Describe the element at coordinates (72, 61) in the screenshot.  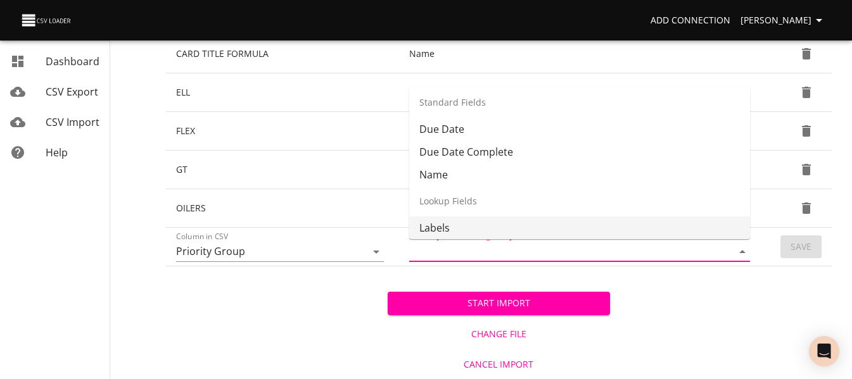
I see `span: Dashboard` at that location.